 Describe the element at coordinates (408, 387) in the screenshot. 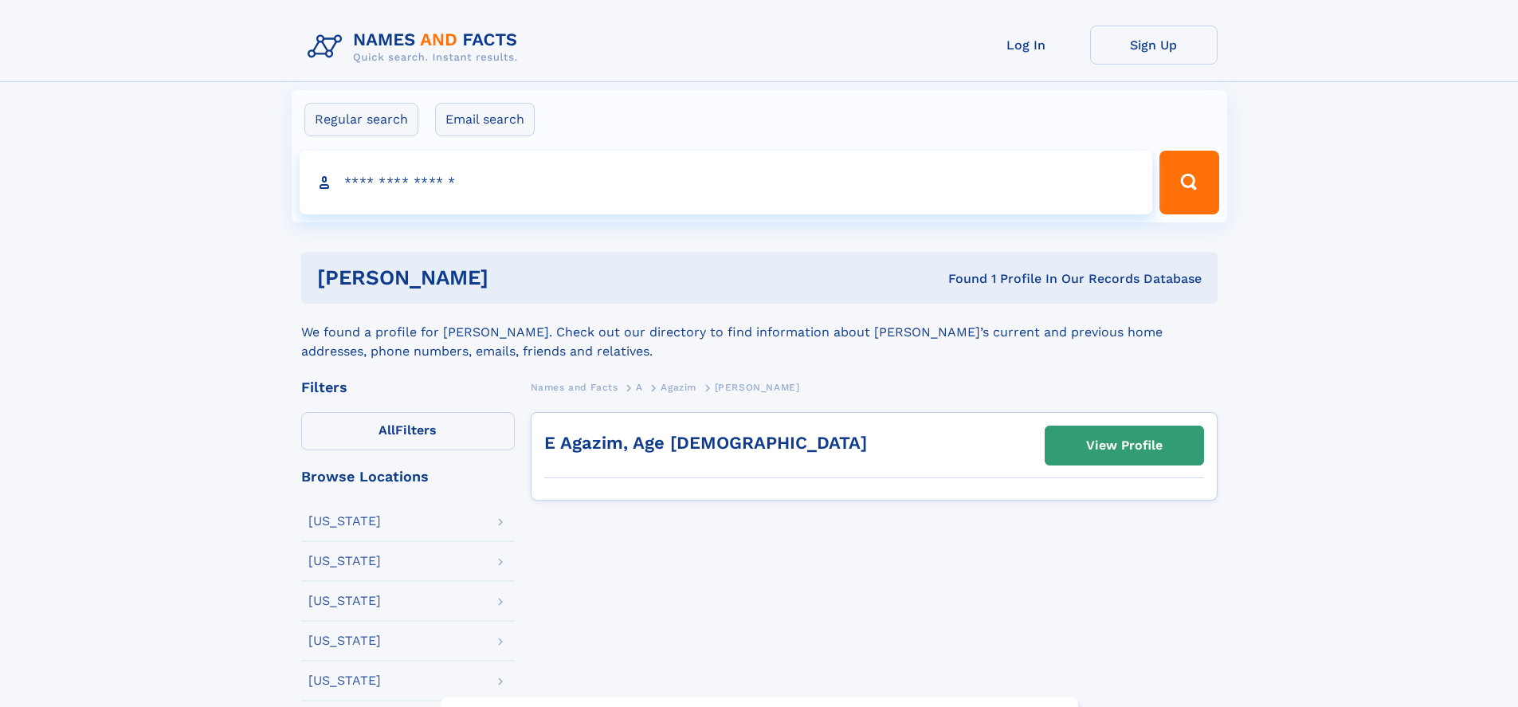

I see `div: Filters` at that location.